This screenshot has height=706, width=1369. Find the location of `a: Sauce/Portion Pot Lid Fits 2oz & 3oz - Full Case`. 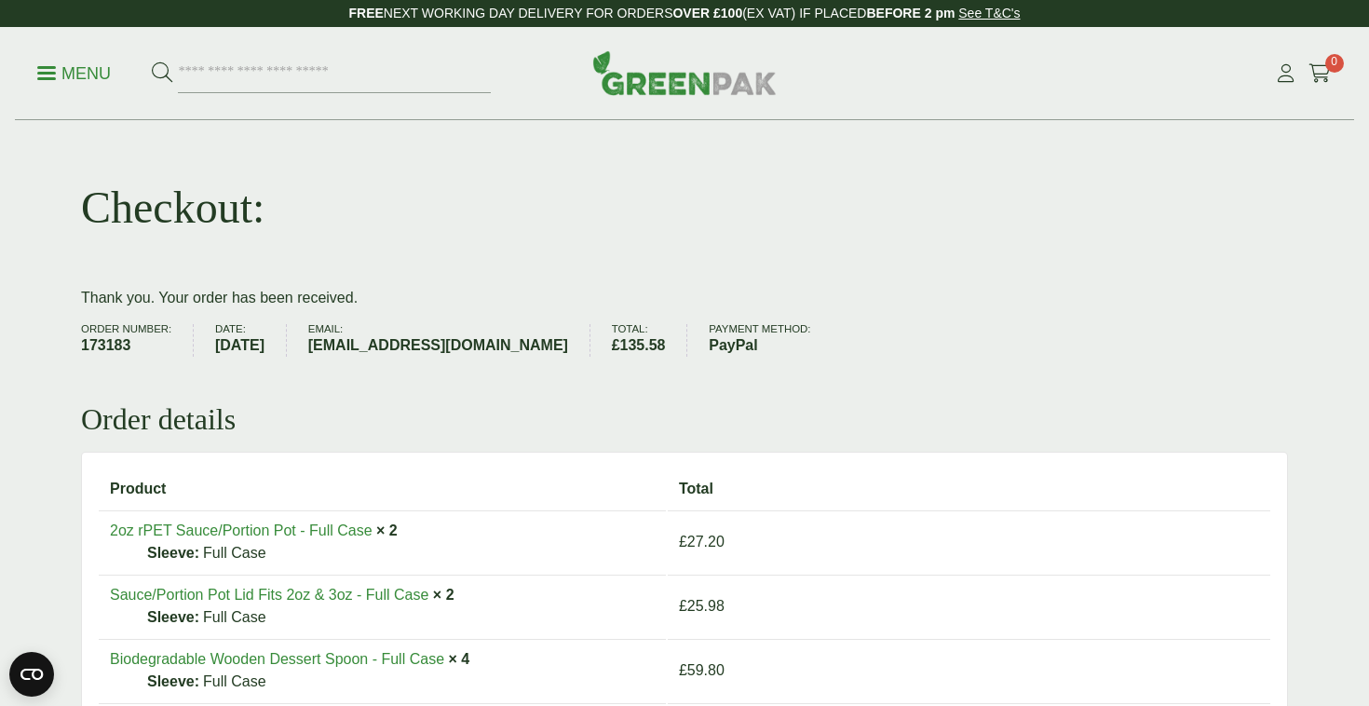

a: Sauce/Portion Pot Lid Fits 2oz & 3oz - Full Case is located at coordinates (269, 594).